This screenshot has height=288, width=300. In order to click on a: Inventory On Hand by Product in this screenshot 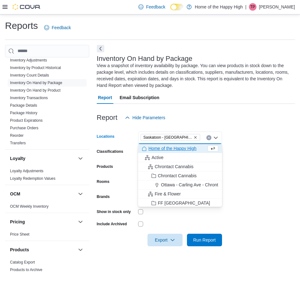, I will do `click(35, 90)`.